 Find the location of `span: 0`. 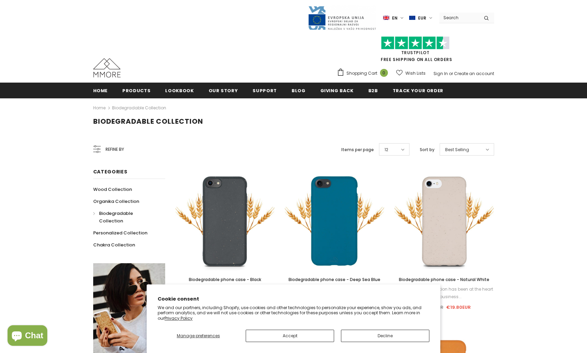

span: 0 is located at coordinates (384, 73).